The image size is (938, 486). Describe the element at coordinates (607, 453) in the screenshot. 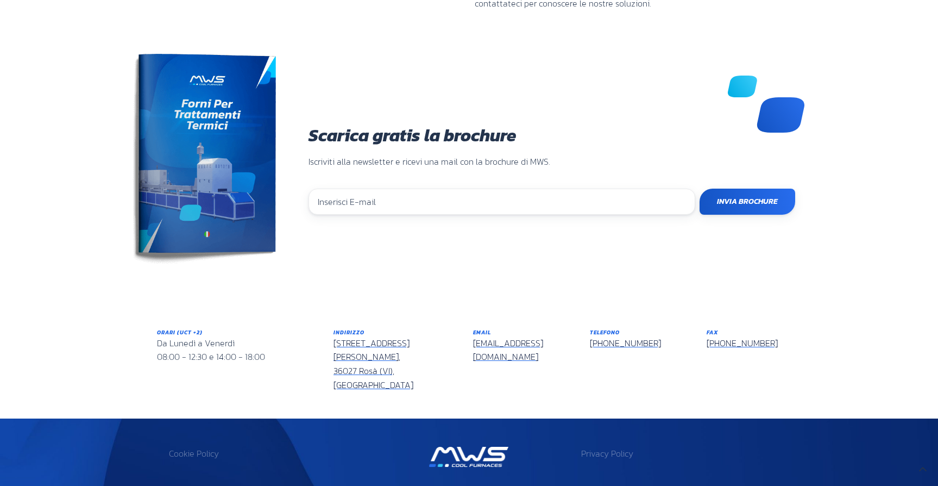

I see `a: Privacy Policy` at that location.